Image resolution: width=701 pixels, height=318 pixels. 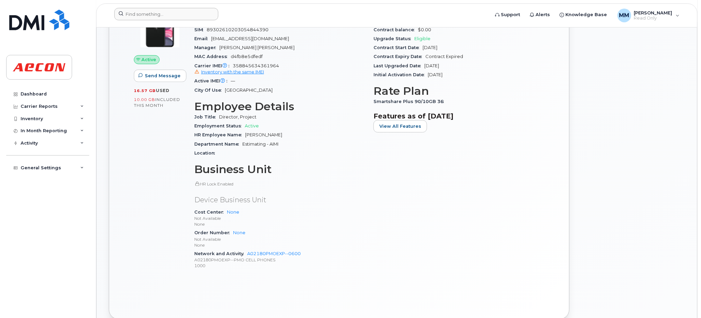 What do you see at coordinates (214, 232) in the screenshot?
I see `span: Order Number` at bounding box center [214, 232].